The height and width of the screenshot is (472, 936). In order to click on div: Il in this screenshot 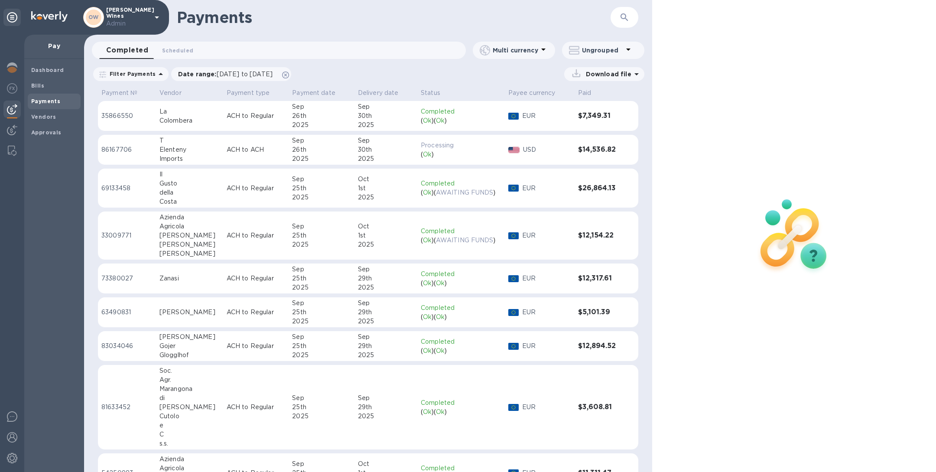, I will do `click(189, 174)`.